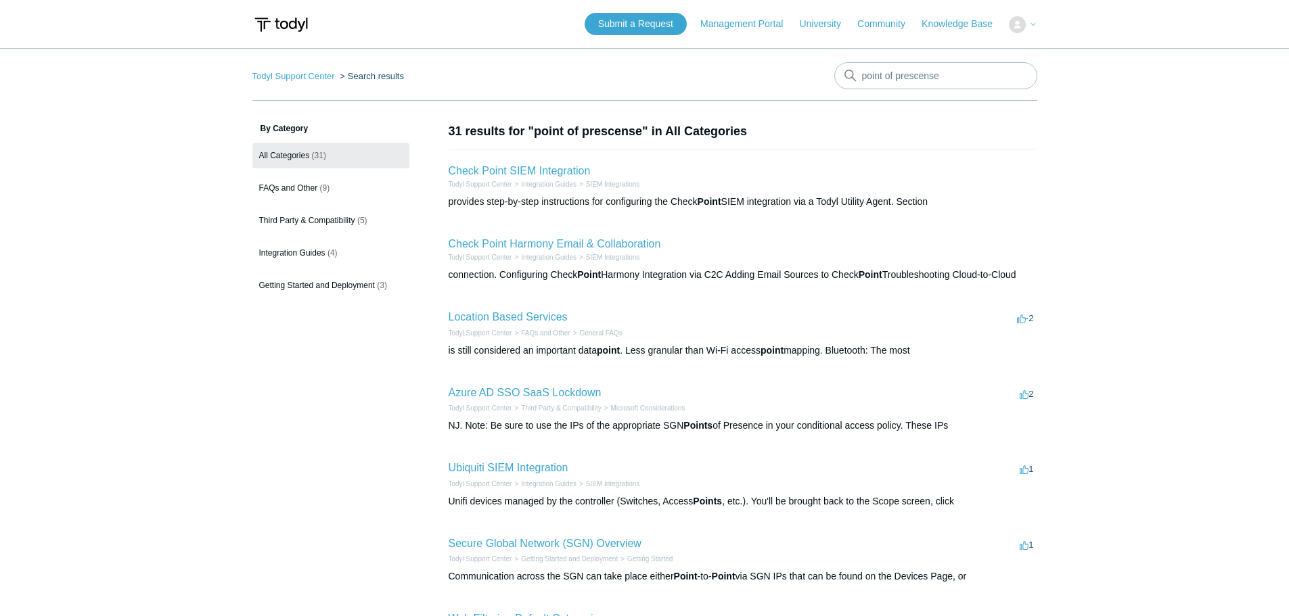 The height and width of the screenshot is (616, 1289). I want to click on h3: By Category, so click(331, 129).